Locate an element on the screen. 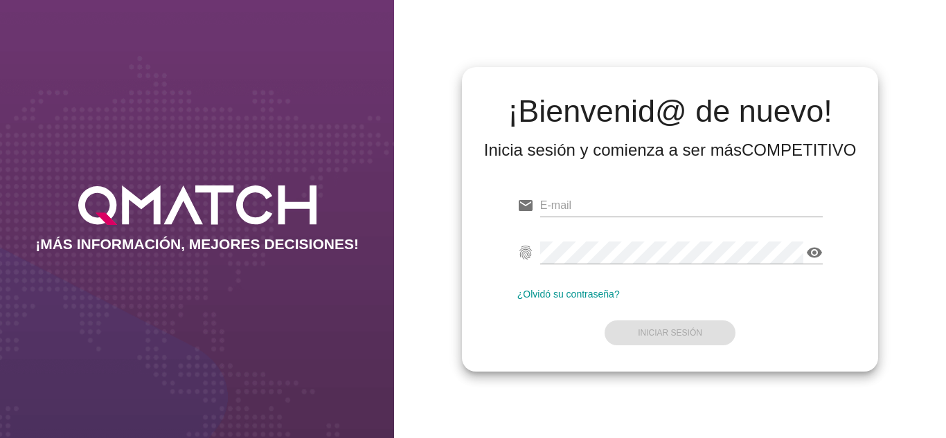 The width and height of the screenshot is (946, 438). div: Inicia sesión y comienza a ser más is located at coordinates (670, 150).